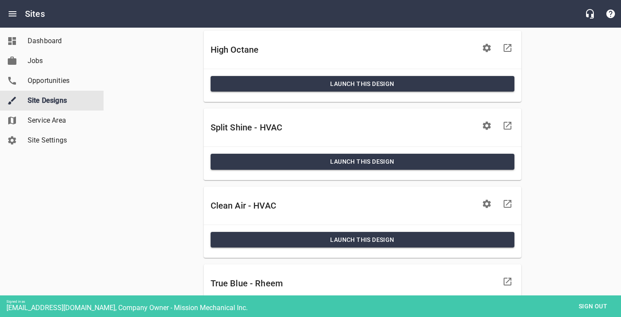 The height and width of the screenshot is (317, 621). What do you see at coordinates (60, 41) in the screenshot?
I see `span: Dashboard` at bounding box center [60, 41].